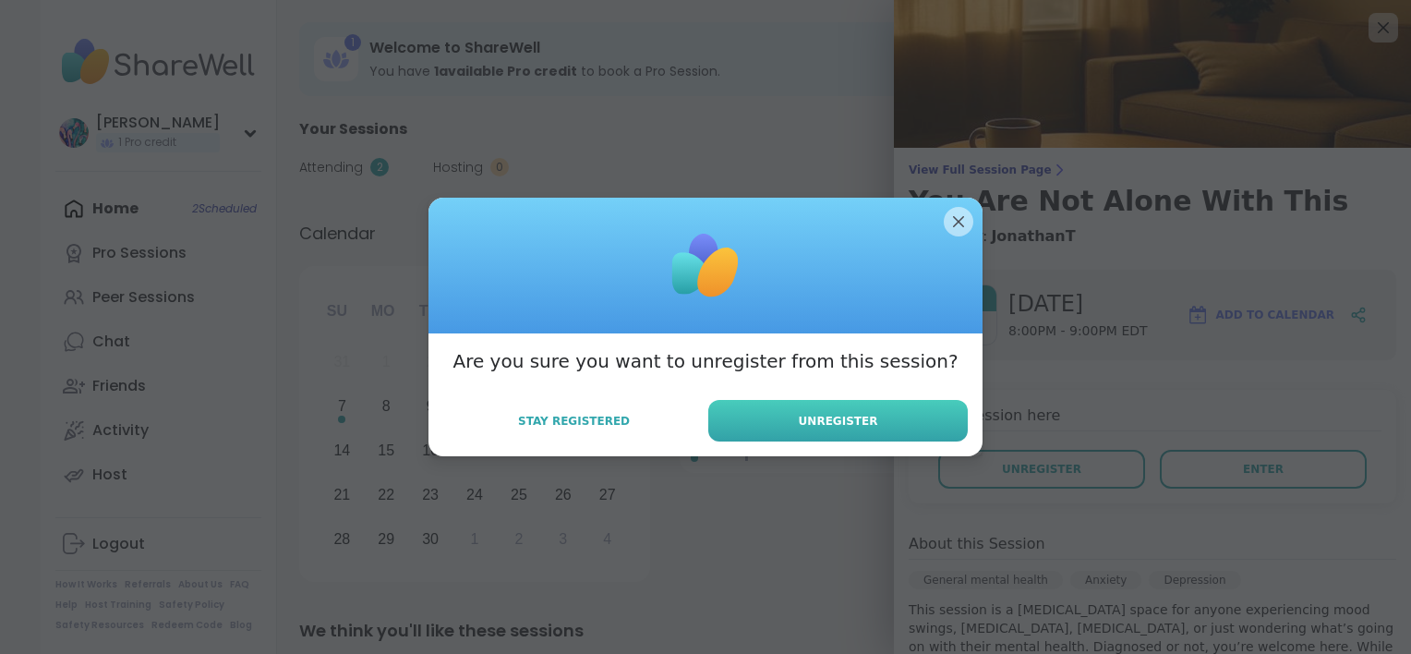 The image size is (1411, 654). I want to click on button: Unregister, so click(838, 420).